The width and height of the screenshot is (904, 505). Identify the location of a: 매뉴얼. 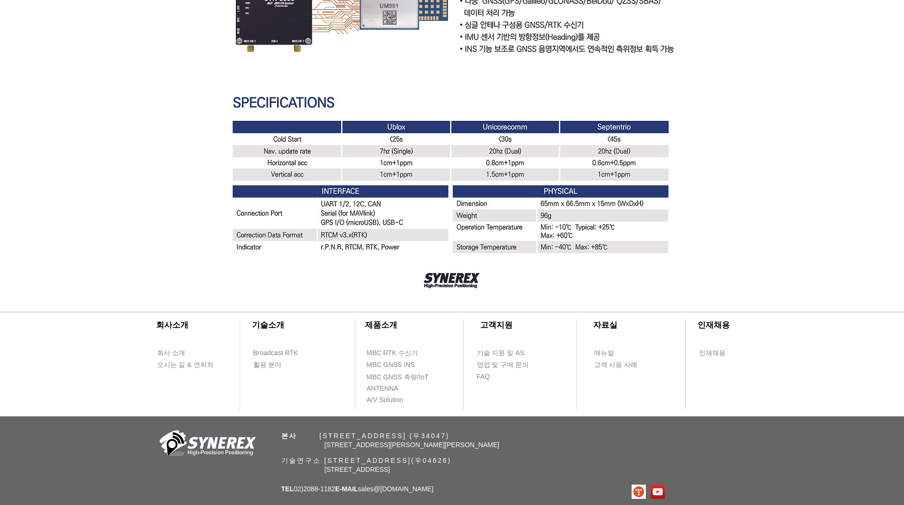
(621, 353).